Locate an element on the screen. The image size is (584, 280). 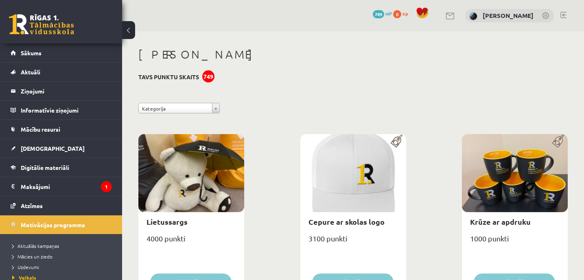
a: Digitālie materiāli is located at coordinates (61, 168).